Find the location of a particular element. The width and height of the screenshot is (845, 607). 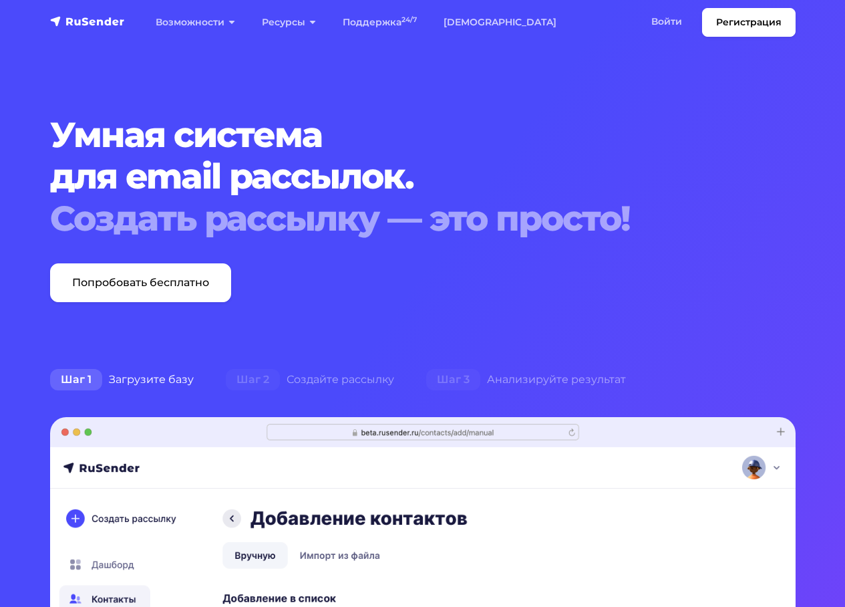

div: Создать рассылку — это просто! is located at coordinates (423, 219).